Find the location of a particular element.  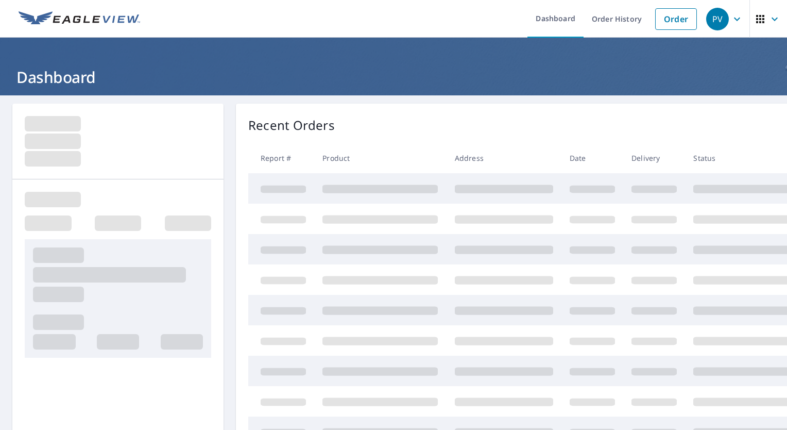

img: EV Logo is located at coordinates (79, 19).